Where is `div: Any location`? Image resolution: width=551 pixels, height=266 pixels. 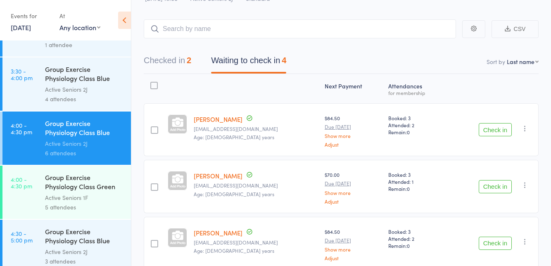 div: Any location is located at coordinates (80, 27).